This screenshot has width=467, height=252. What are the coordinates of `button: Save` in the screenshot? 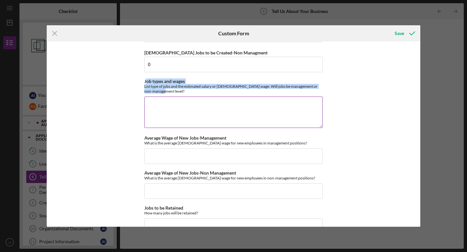 It's located at (404, 33).